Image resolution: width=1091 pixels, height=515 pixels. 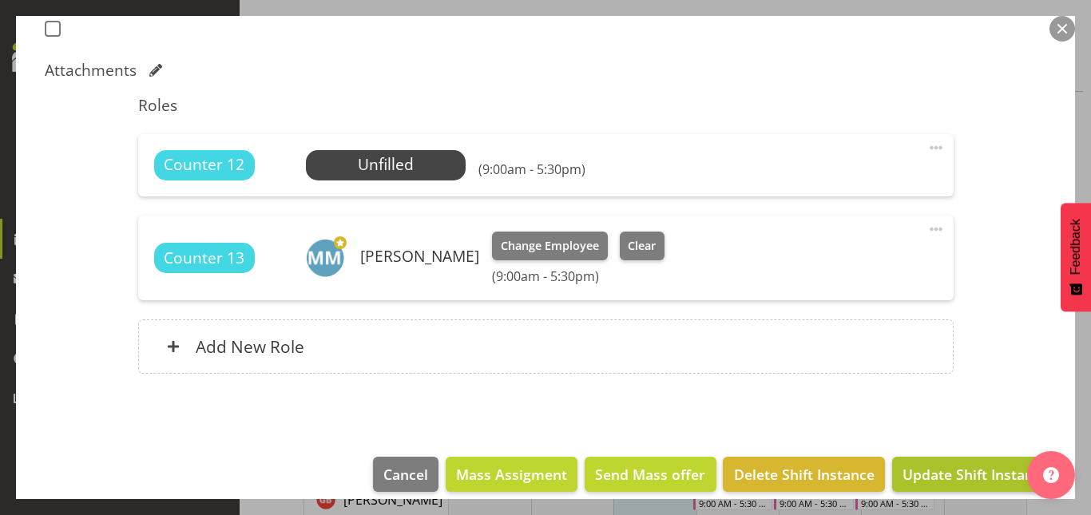 What do you see at coordinates (1076, 247) in the screenshot?
I see `span: Feedback` at bounding box center [1076, 247].